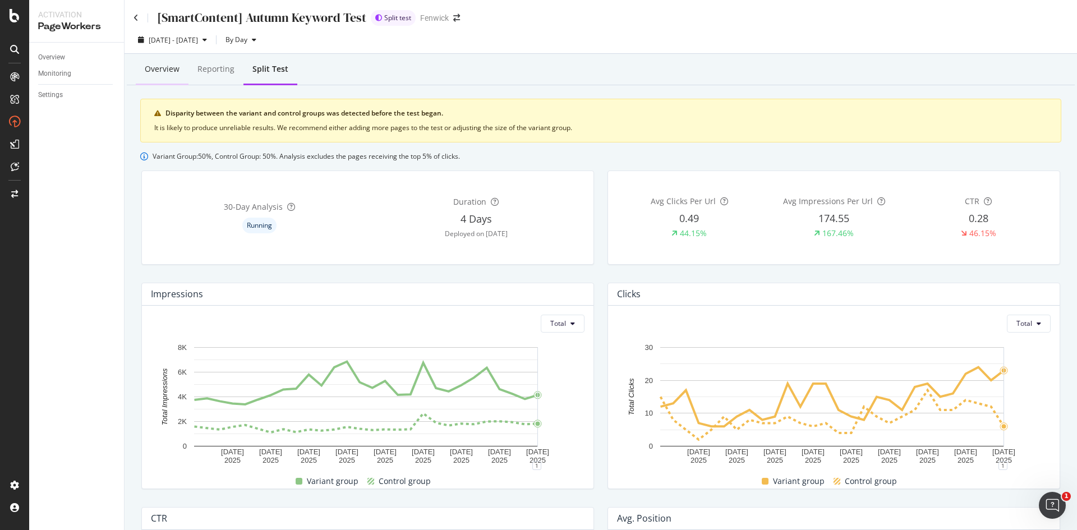  What do you see at coordinates (404, 481) in the screenshot?
I see `span: Control group` at bounding box center [404, 481].